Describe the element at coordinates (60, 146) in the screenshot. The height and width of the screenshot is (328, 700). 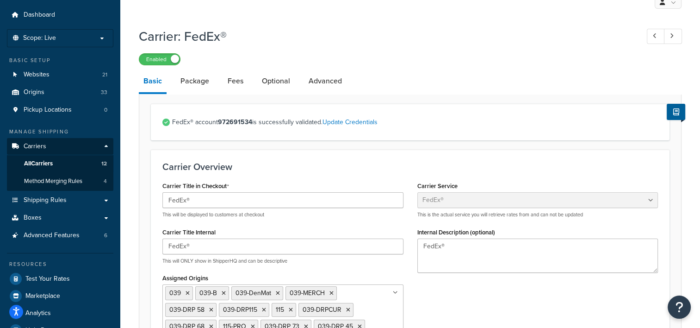
I see `a: Carriers` at that location.